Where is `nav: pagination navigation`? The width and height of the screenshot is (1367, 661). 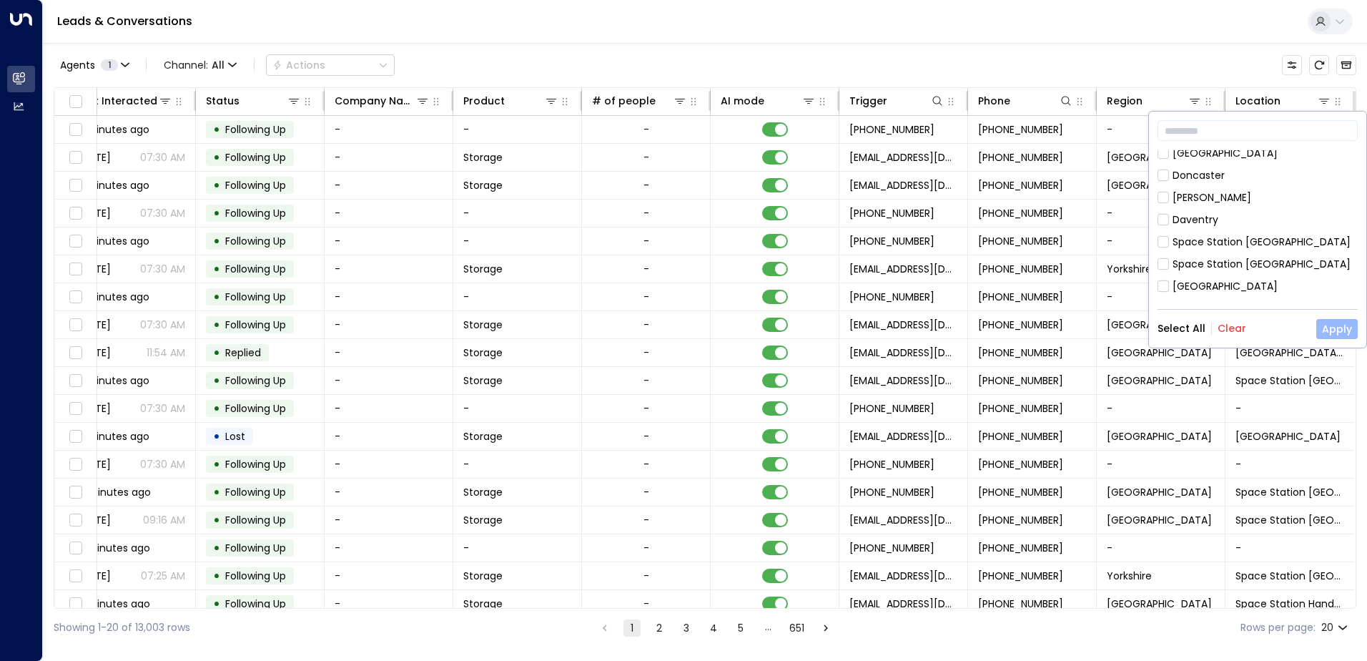 nav: pagination navigation is located at coordinates (715, 627).